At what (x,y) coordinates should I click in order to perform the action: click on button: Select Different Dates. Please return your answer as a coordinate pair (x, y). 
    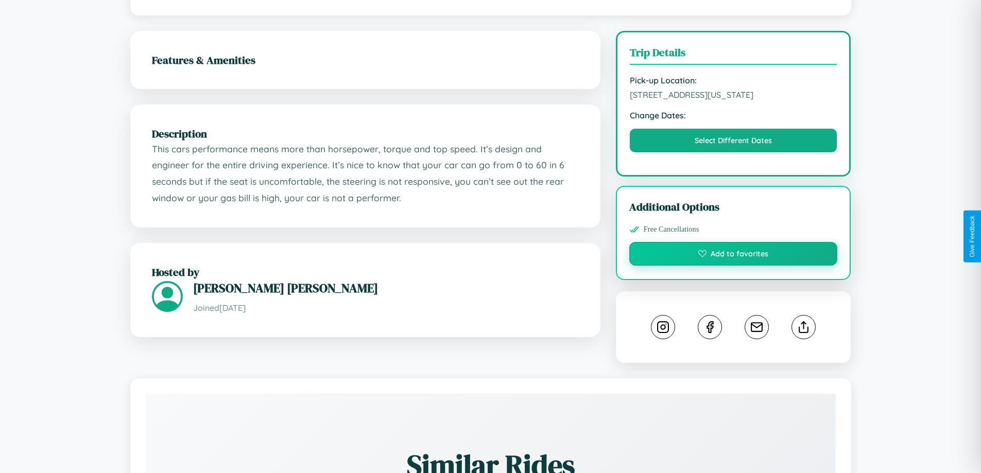
    Looking at the image, I should click on (733, 141).